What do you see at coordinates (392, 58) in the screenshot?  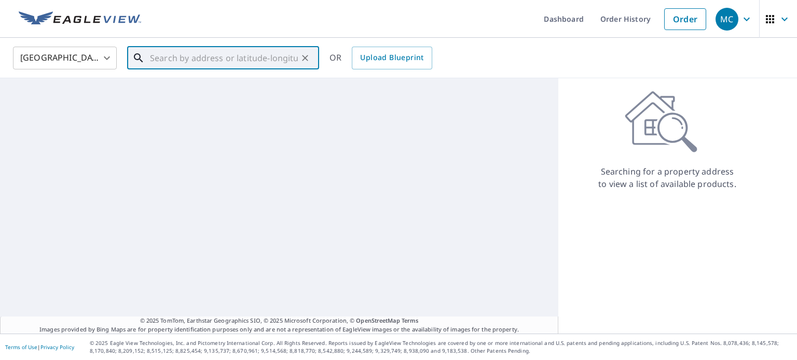 I see `span: Upload Blueprint` at bounding box center [392, 58].